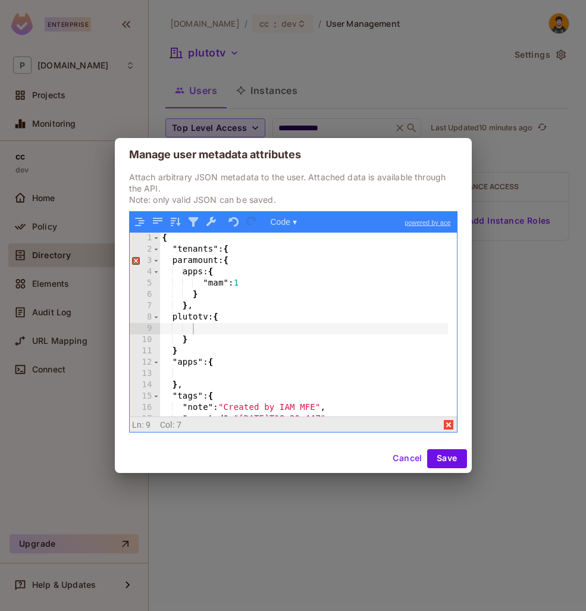 The height and width of the screenshot is (611, 586). Describe the element at coordinates (145, 272) in the screenshot. I see `div: 4` at that location.